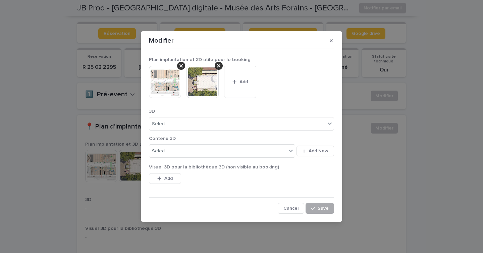 The width and height of the screenshot is (483, 253). I want to click on span: Cancel, so click(291, 208).